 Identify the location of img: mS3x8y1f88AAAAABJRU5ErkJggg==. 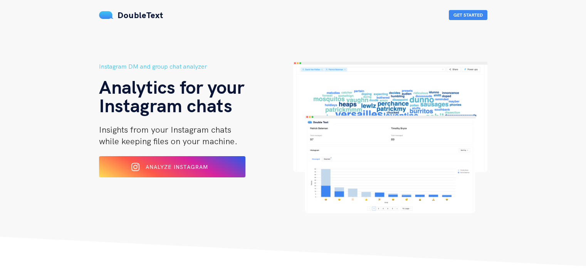
(106, 15).